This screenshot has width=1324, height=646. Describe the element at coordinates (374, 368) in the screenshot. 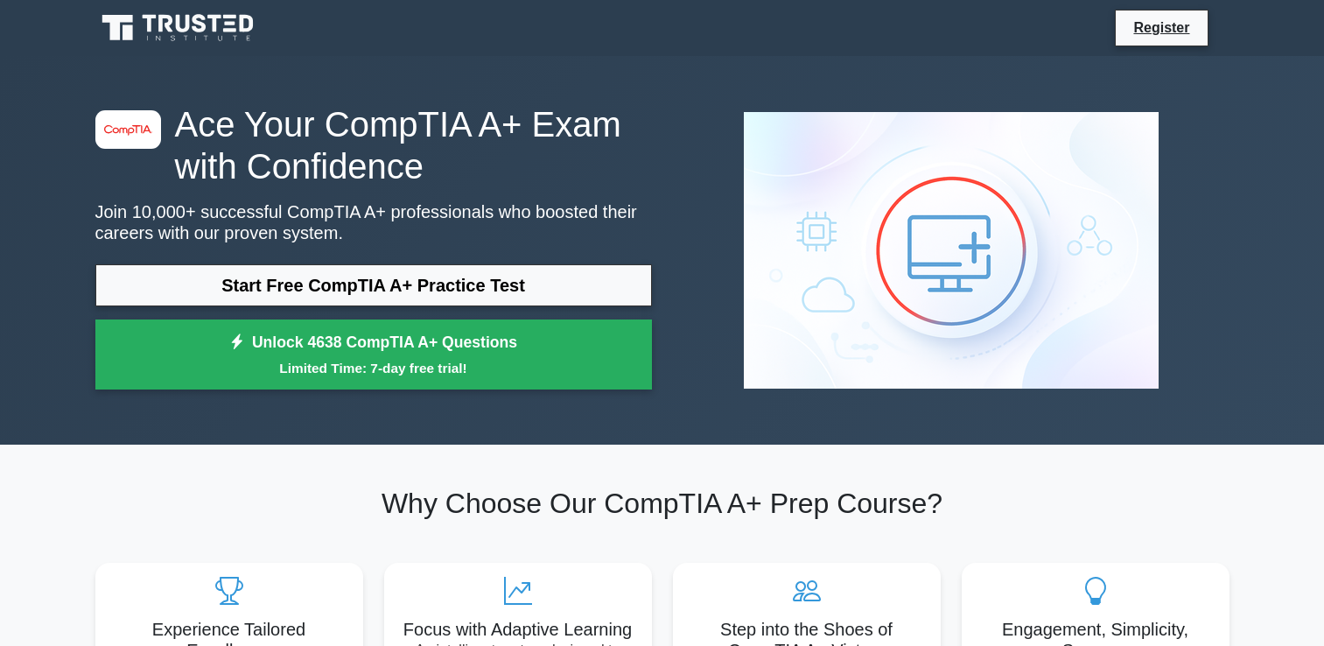

I see `small: Limited Time: 7-day free trial!` at that location.